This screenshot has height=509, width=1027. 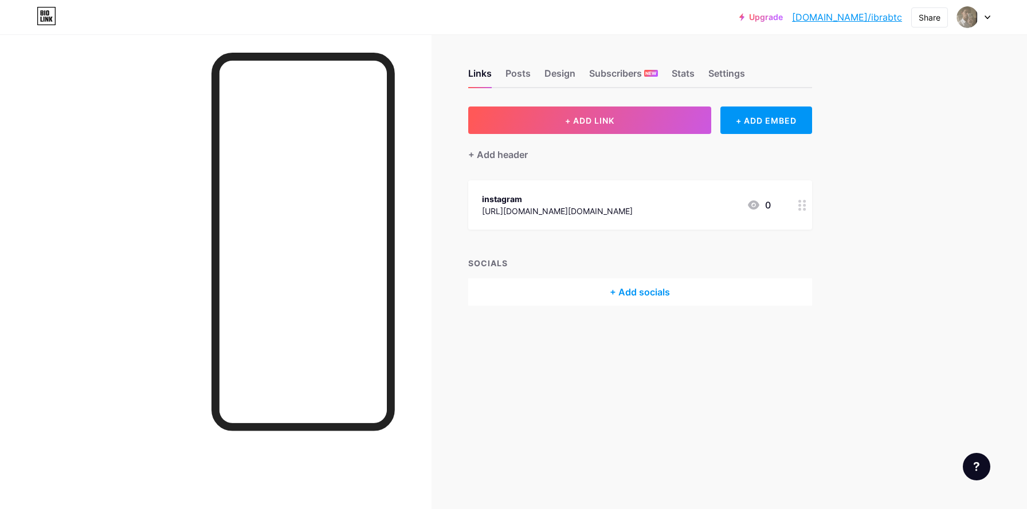 I want to click on div: SOCIALS, so click(x=640, y=263).